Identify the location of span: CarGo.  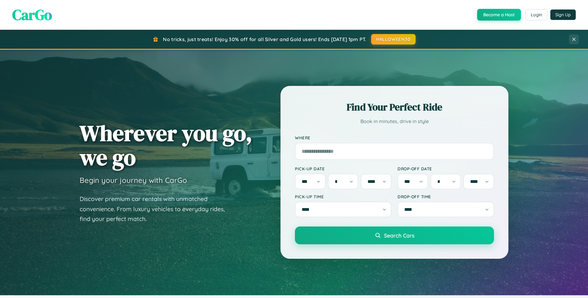
(32, 15).